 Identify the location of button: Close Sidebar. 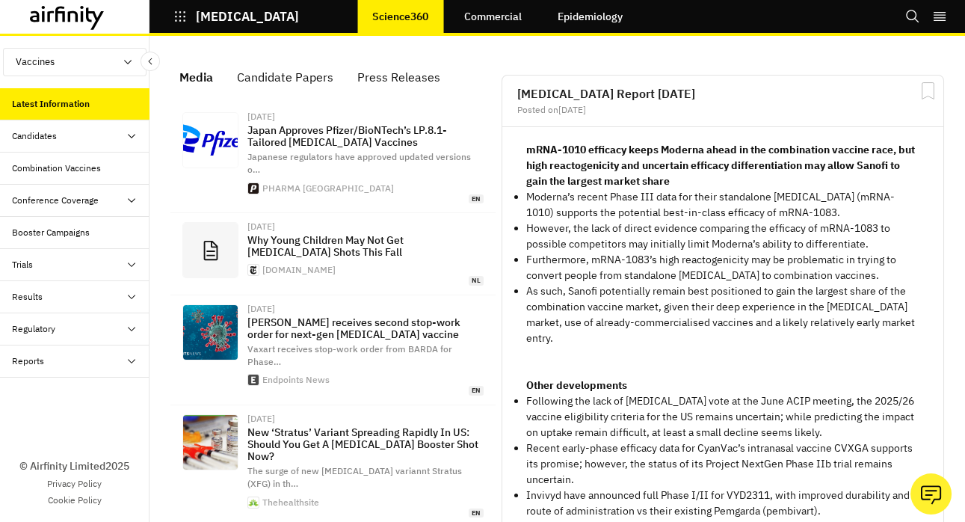
(150, 61).